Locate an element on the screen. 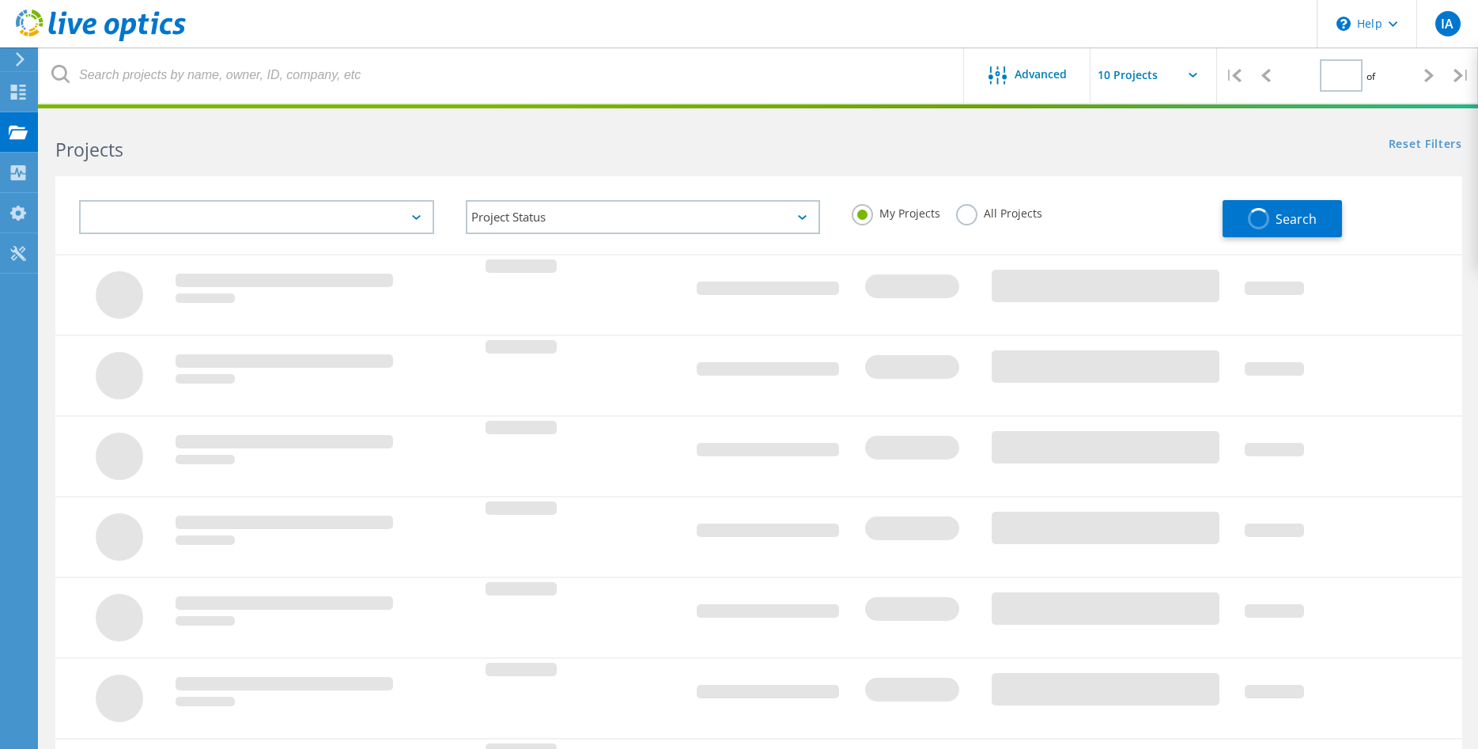 Image resolution: width=1478 pixels, height=749 pixels. button: Search is located at coordinates (1282, 218).